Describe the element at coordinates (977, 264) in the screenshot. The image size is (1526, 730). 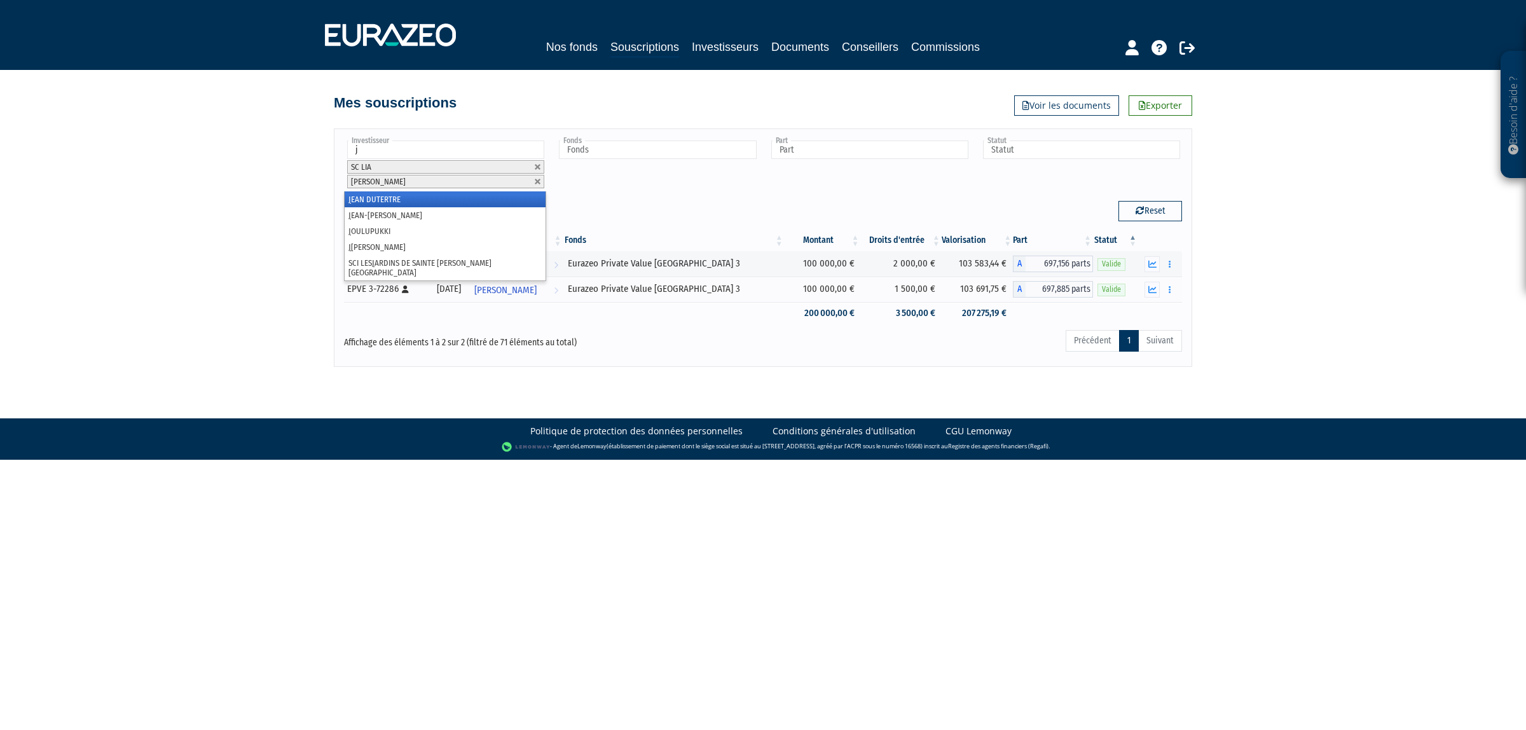
I see `td: 103 583,44 €` at that location.